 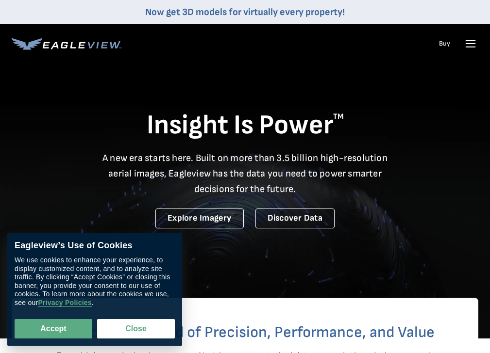 I want to click on h1: Insight Is Power, so click(x=245, y=126).